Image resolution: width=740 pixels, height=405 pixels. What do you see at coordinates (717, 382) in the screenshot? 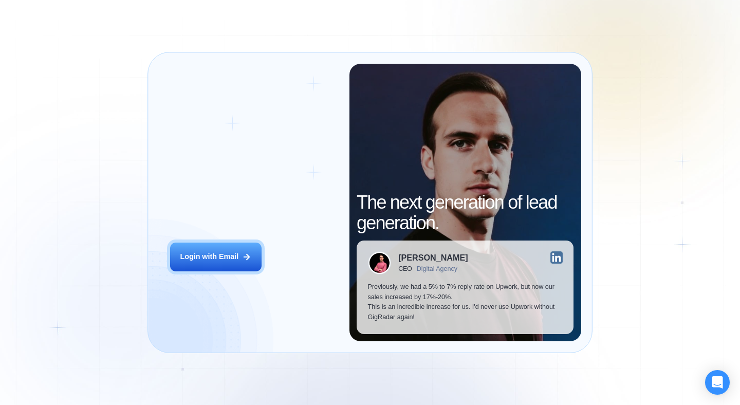
I see `div: Open Intercom Messenger` at bounding box center [717, 382].